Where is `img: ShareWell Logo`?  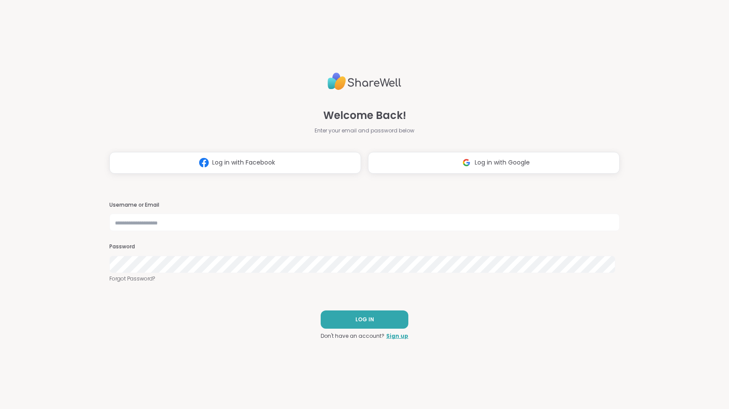
img: ShareWell Logo is located at coordinates (365, 81).